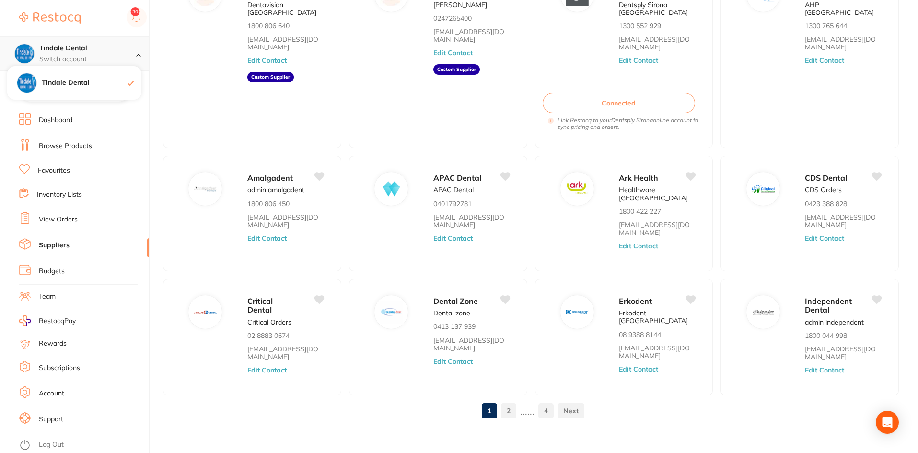  Describe the element at coordinates (47, 297) in the screenshot. I see `a: Team` at that location.